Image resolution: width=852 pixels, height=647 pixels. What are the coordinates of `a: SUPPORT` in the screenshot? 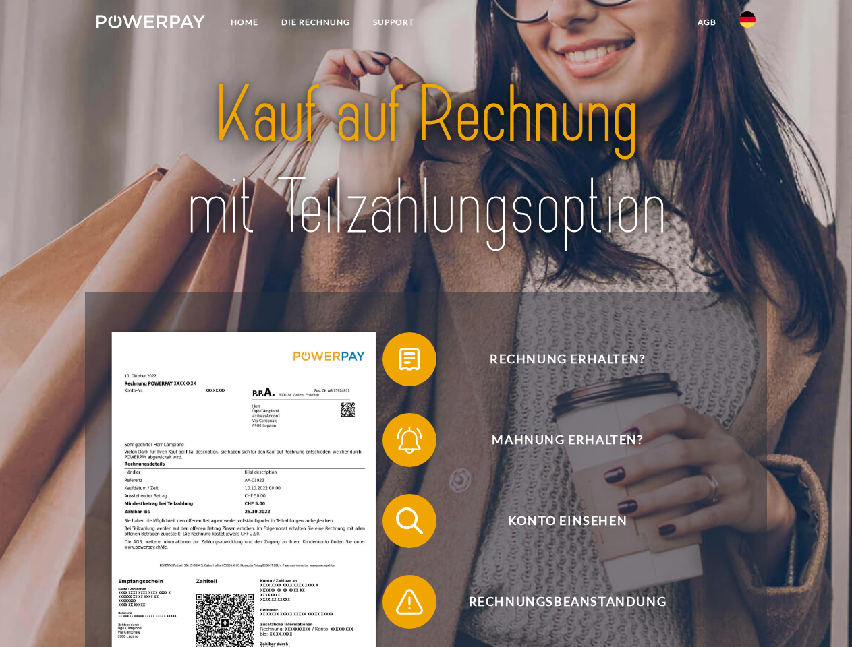 It's located at (393, 22).